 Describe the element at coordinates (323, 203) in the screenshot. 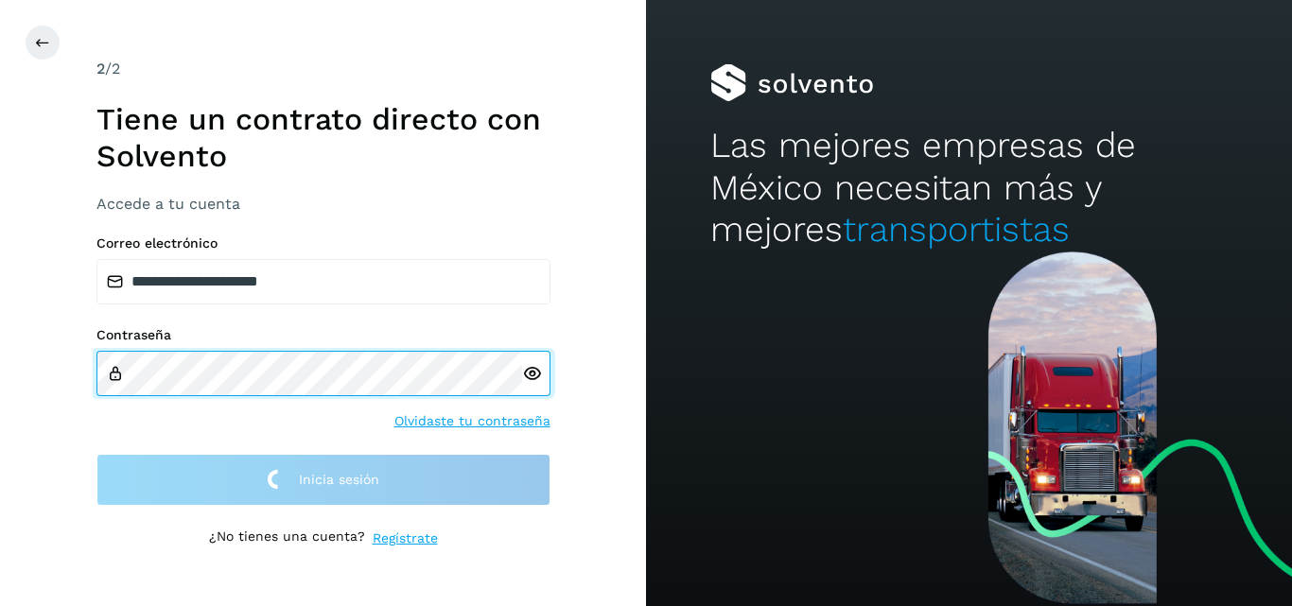

I see `h3: Accede a tu cuenta` at that location.